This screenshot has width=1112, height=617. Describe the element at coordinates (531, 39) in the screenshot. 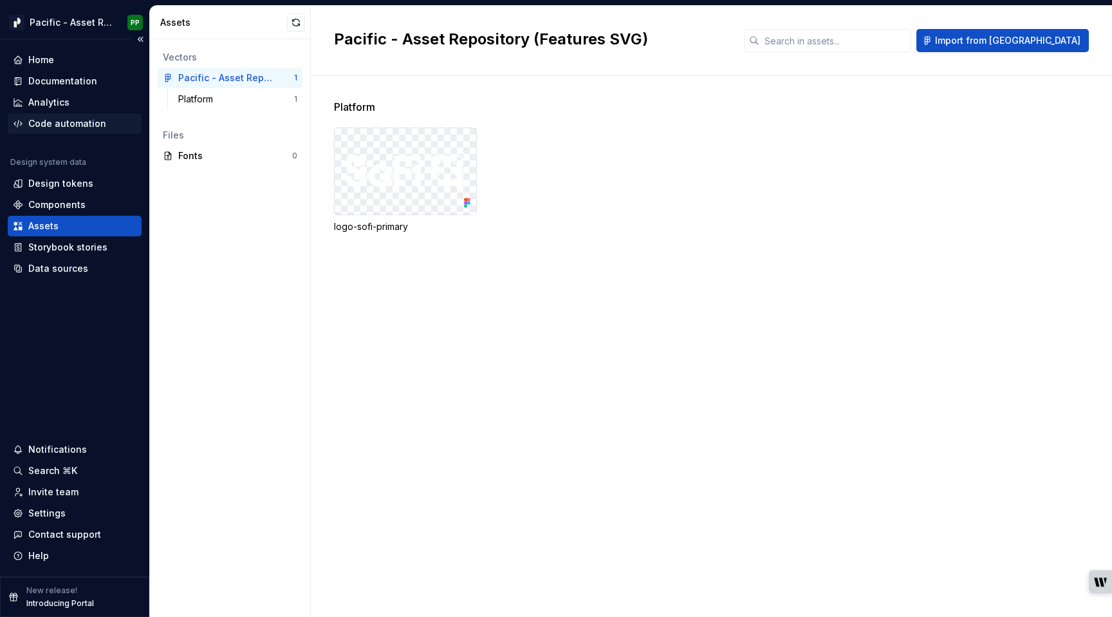

I see `h2: Pacific - Asset Repository (Features SVG)` at that location.